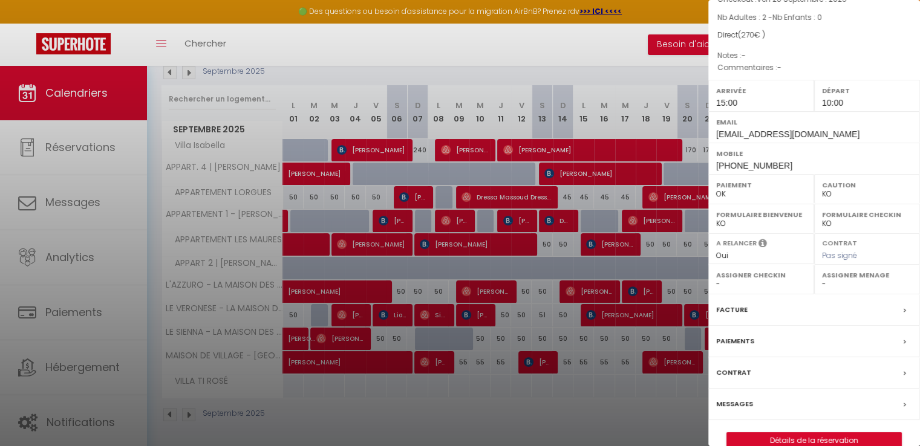 The height and width of the screenshot is (446, 920). I want to click on label: Email, so click(814, 122).